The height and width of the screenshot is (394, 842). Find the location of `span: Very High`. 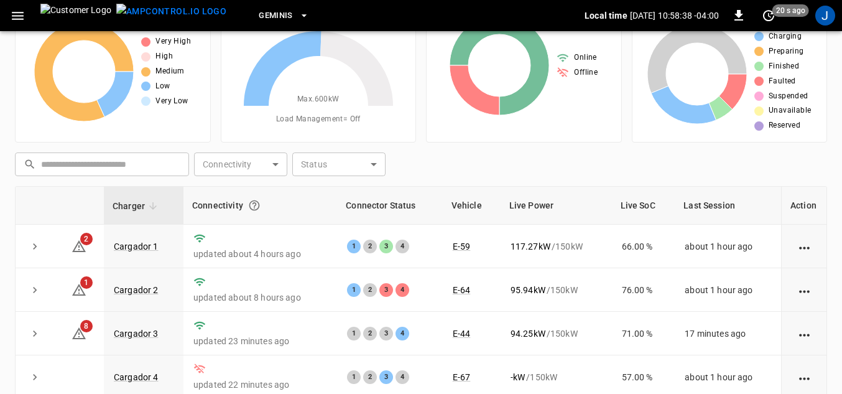

span: Very High is located at coordinates (173, 42).